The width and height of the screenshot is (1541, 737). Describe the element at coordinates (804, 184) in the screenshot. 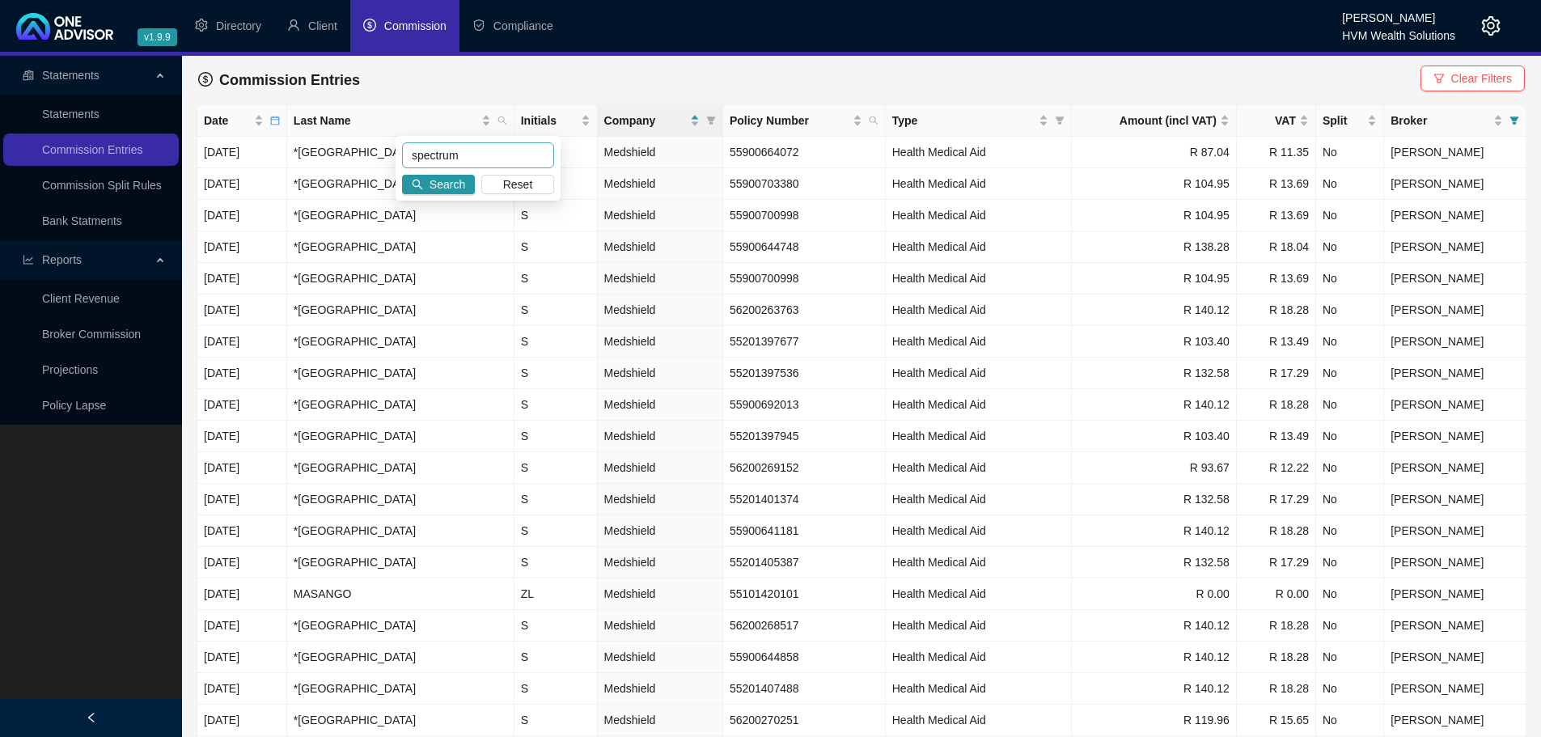

I see `td: 55900703380` at that location.